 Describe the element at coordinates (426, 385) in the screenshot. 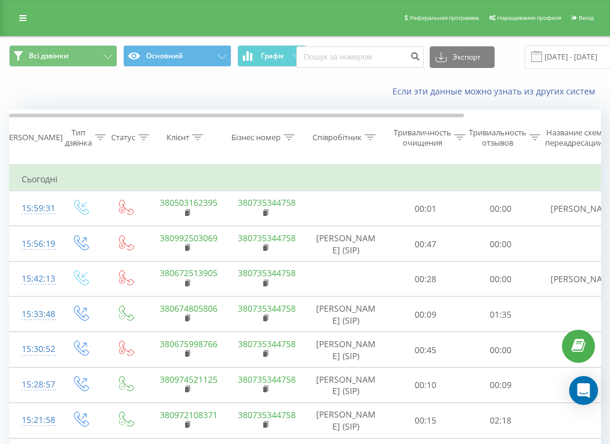

I see `font: 00:10` at that location.